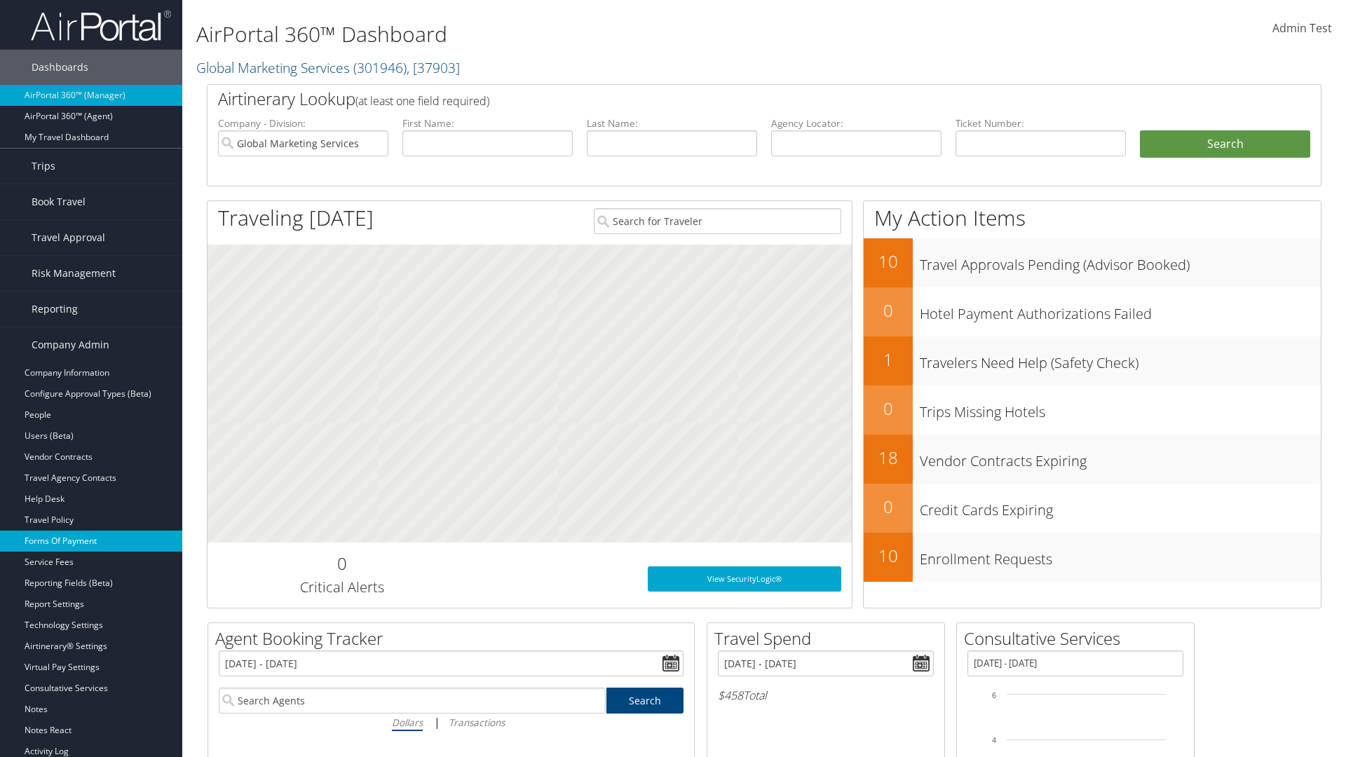 The width and height of the screenshot is (1346, 757). I want to click on h3: Credit Cards Expiring, so click(1120, 507).